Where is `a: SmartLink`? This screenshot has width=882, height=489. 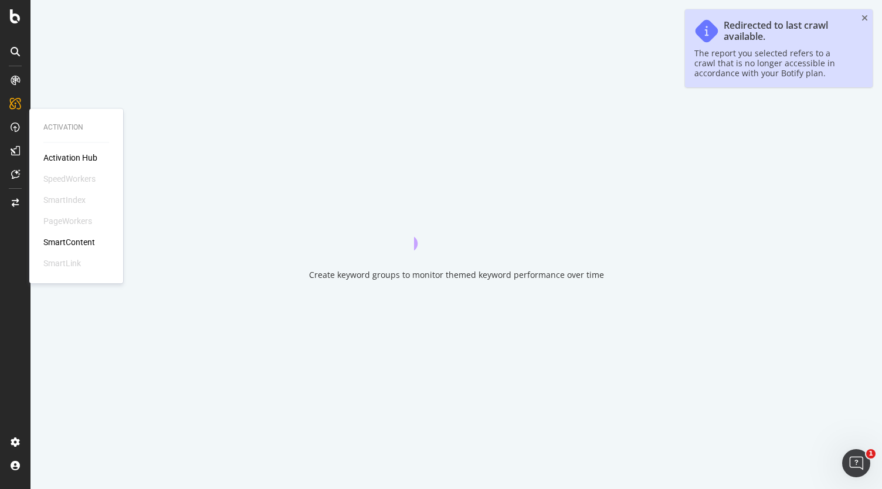 a: SmartLink is located at coordinates (62, 263).